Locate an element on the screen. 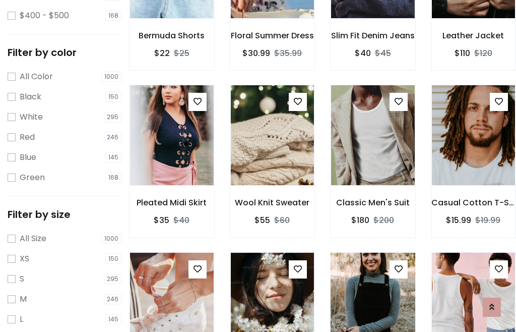  h6: Casual Cotton T-Shirt is located at coordinates (474, 202).